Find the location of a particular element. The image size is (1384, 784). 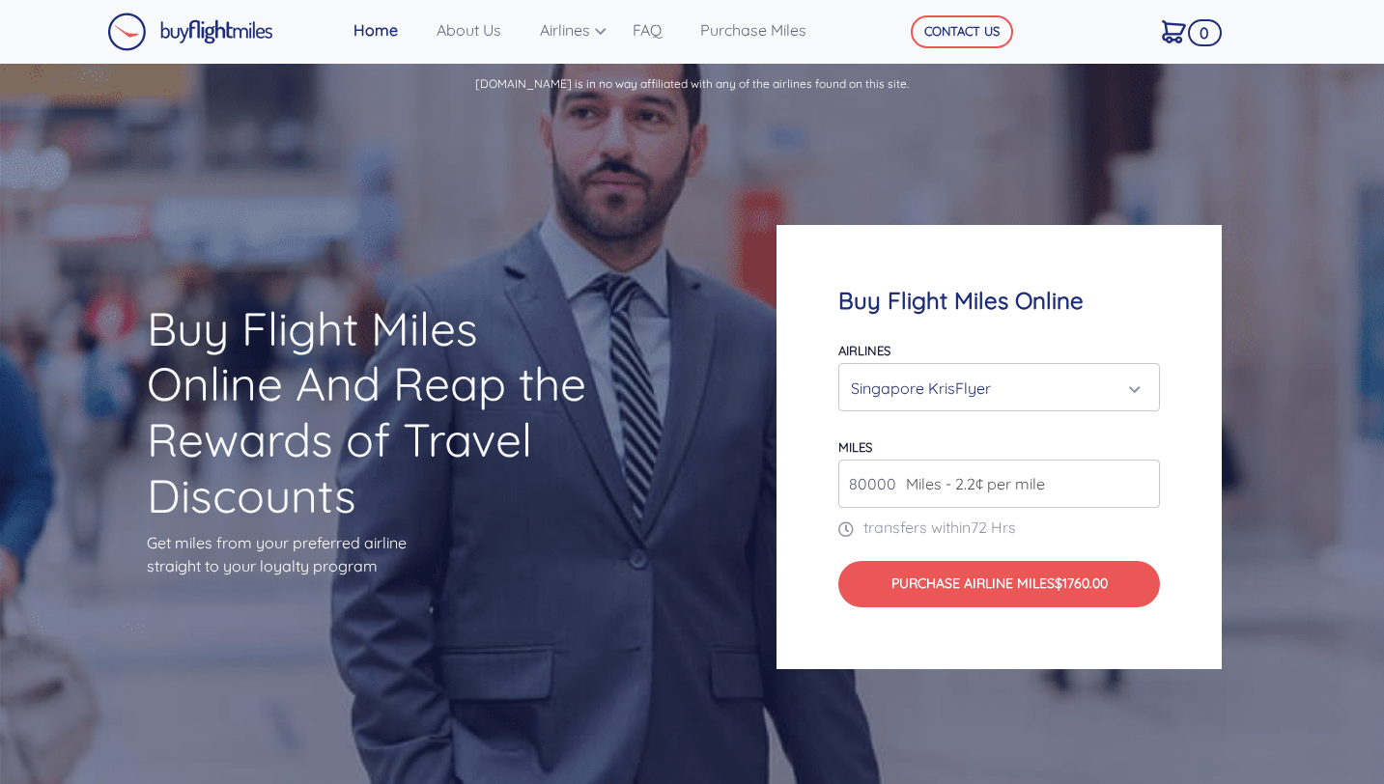

p: Get miles from your preferred airline straight to your loyalty program is located at coordinates (377, 554).